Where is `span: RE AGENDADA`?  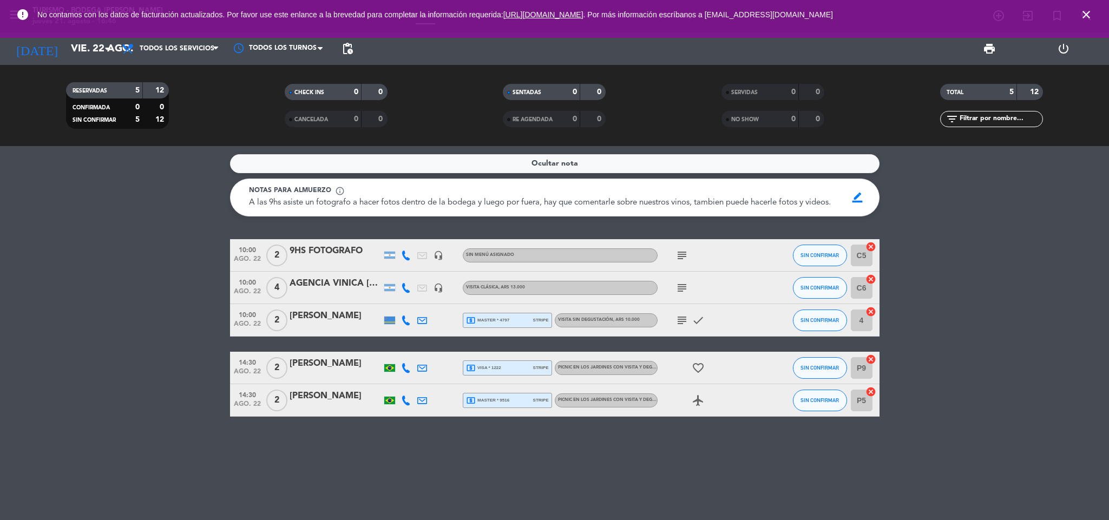 span: RE AGENDADA is located at coordinates (533, 120).